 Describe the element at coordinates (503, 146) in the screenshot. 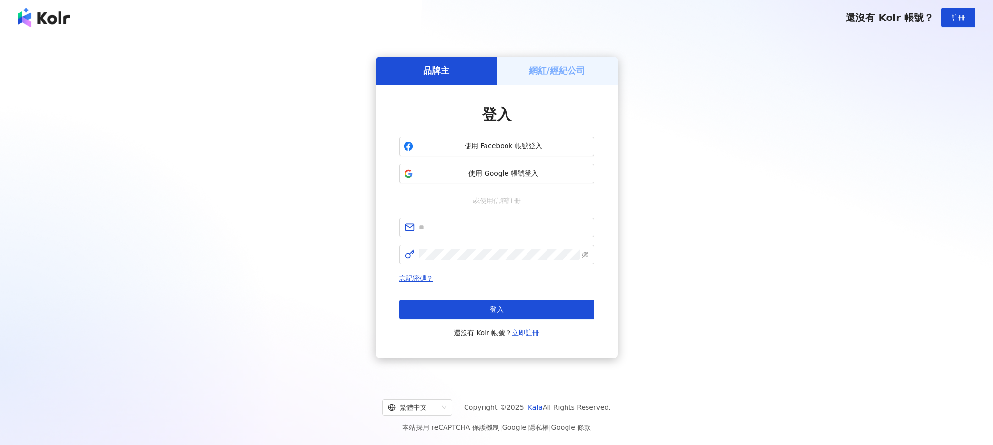

I see `span: 使用 Facebook 帳號登入` at that location.